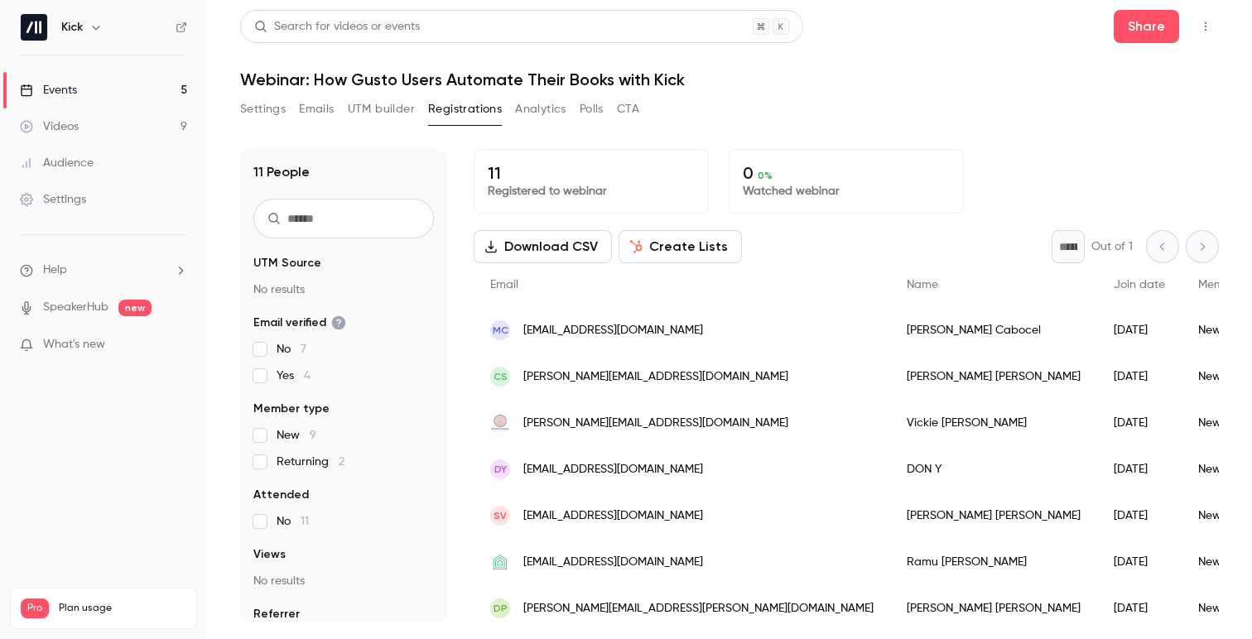 This screenshot has width=1252, height=639. I want to click on span: Referrer, so click(277, 615).